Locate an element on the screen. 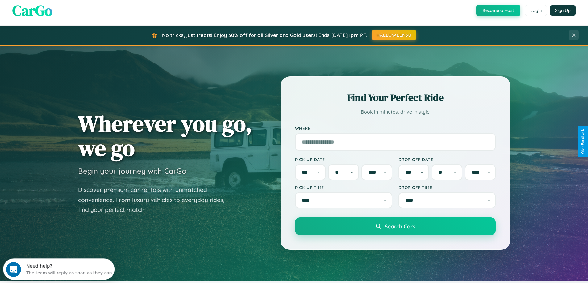  span: CarGo is located at coordinates (32, 10).